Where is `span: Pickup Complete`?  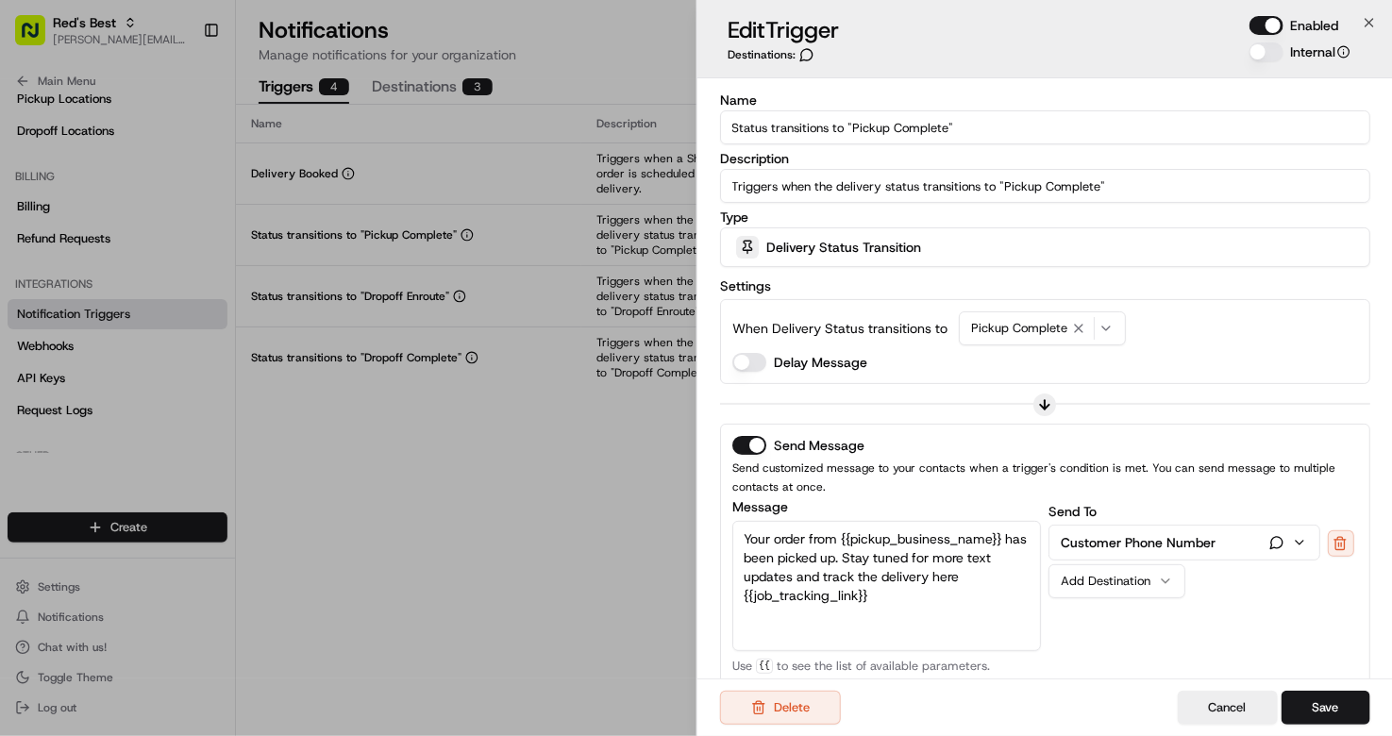
span: Pickup Complete is located at coordinates (1019, 328).